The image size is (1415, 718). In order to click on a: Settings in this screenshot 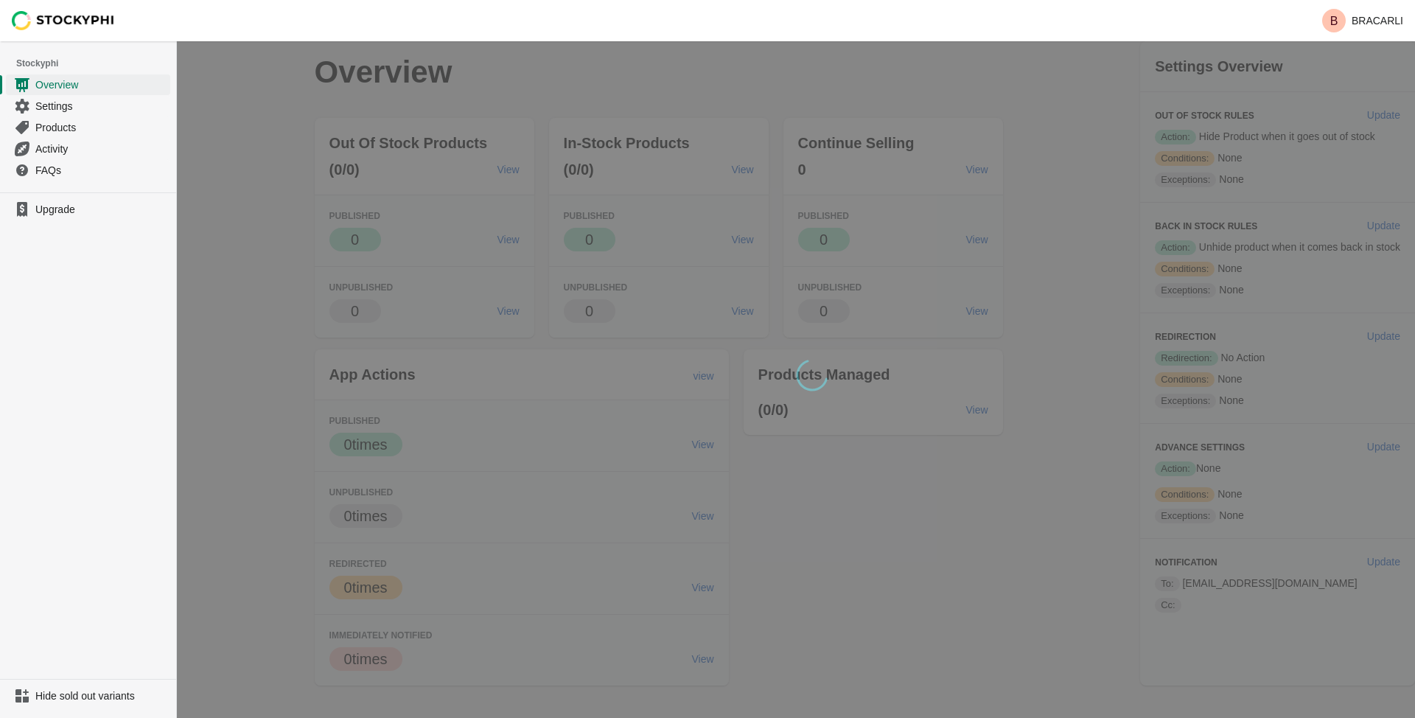, I will do `click(88, 105)`.